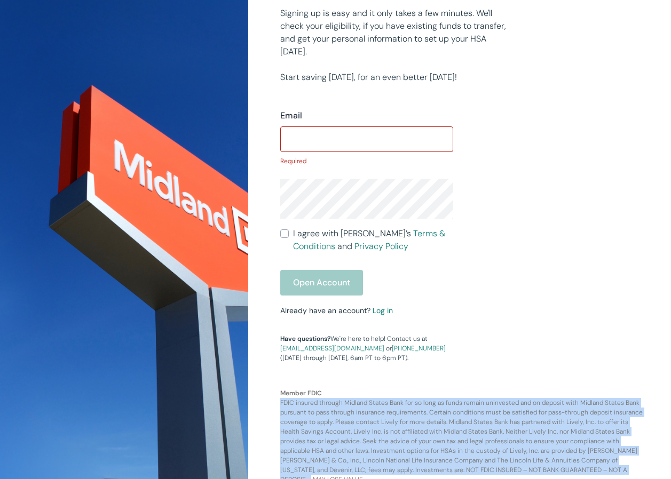  Describe the element at coordinates (291, 116) in the screenshot. I see `label: Email` at that location.